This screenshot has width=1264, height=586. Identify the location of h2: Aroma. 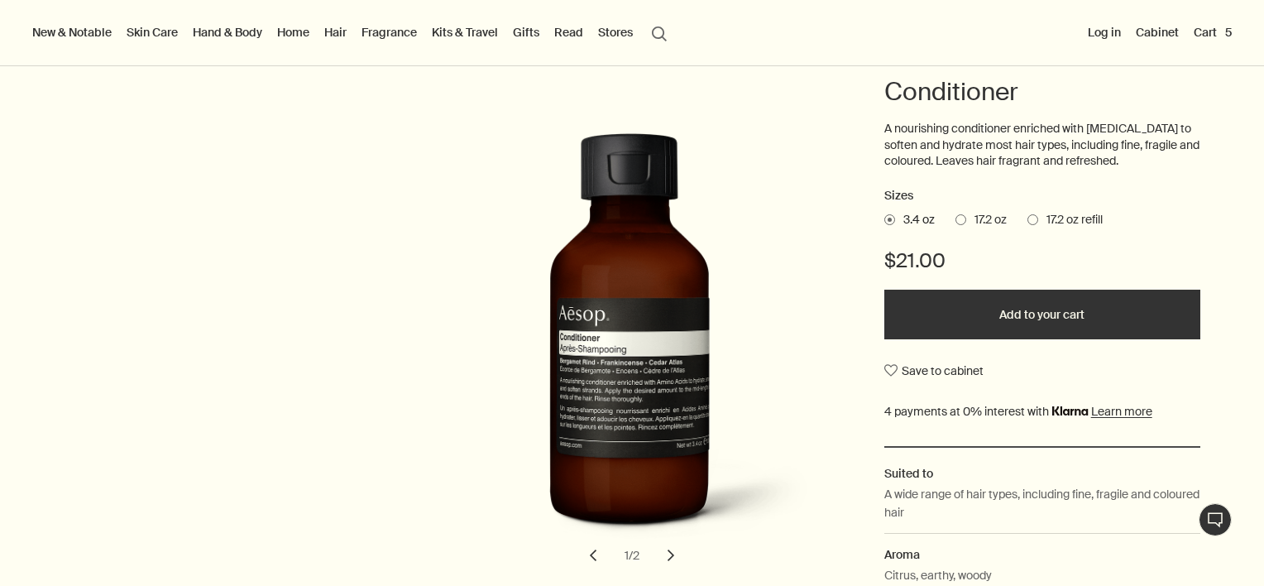
(1042, 554).